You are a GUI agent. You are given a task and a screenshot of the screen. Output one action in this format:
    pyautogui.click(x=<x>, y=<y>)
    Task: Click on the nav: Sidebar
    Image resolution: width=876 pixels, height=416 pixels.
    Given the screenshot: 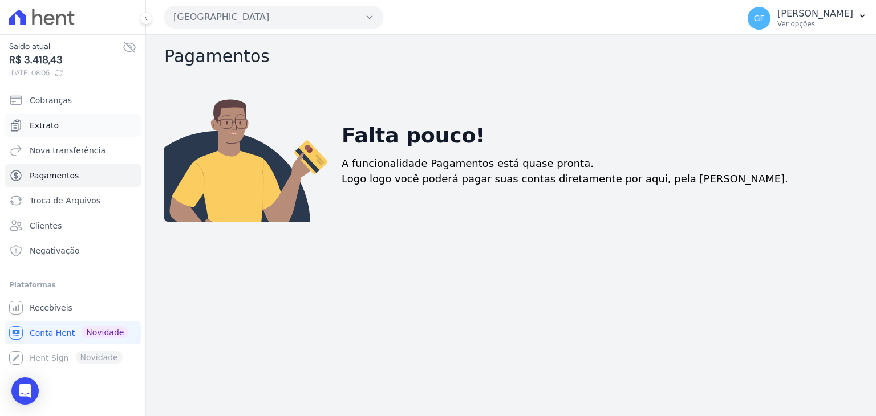 What is the action you would take?
    pyautogui.click(x=72, y=229)
    